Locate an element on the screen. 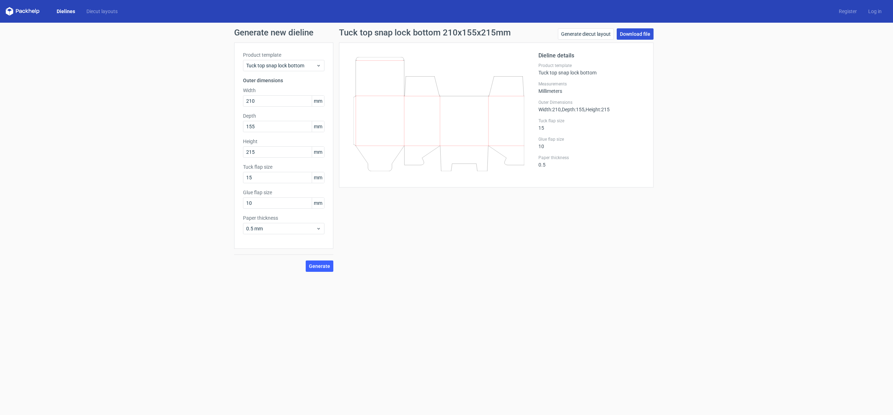 The height and width of the screenshot is (415, 893). h1: Tuck top snap lock bottom 210x155x215mm is located at coordinates (425, 33).